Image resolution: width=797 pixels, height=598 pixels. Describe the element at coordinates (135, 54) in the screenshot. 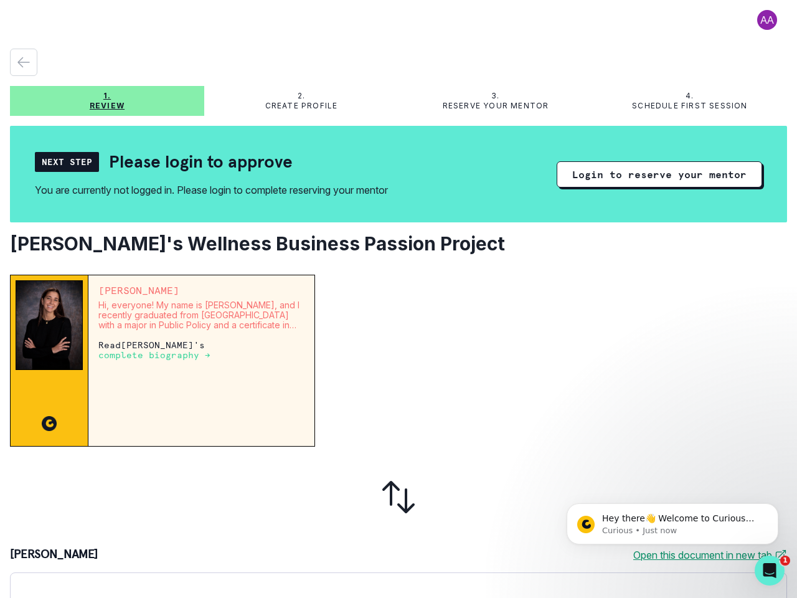

I see `p: Message from Curious, sent Just now` at that location.